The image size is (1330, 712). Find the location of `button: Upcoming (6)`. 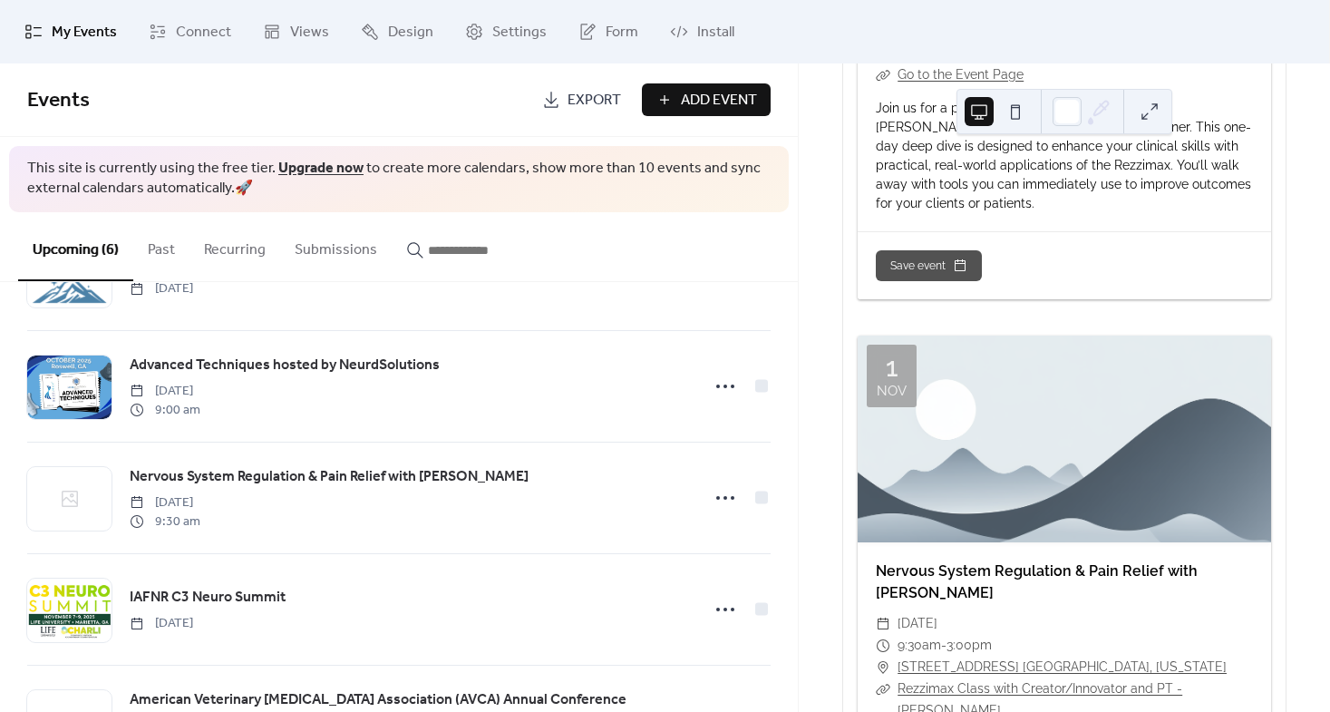

button: Upcoming (6) is located at coordinates (75, 247).